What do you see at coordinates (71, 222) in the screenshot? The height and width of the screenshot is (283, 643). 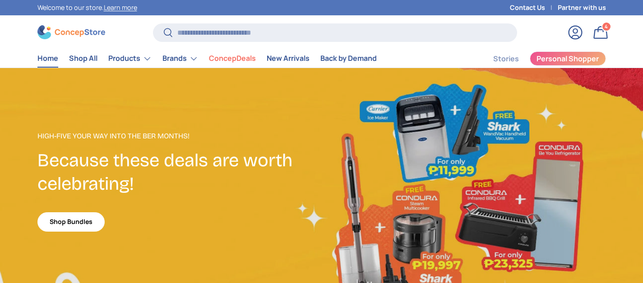 I see `a: Shop Bundles` at bounding box center [71, 222].